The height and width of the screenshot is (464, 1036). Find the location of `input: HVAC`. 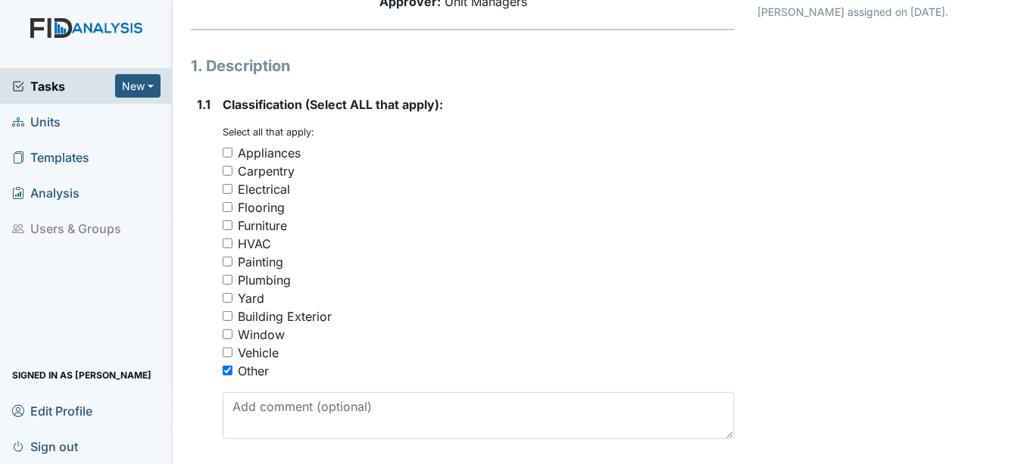

input: HVAC is located at coordinates (227, 243).